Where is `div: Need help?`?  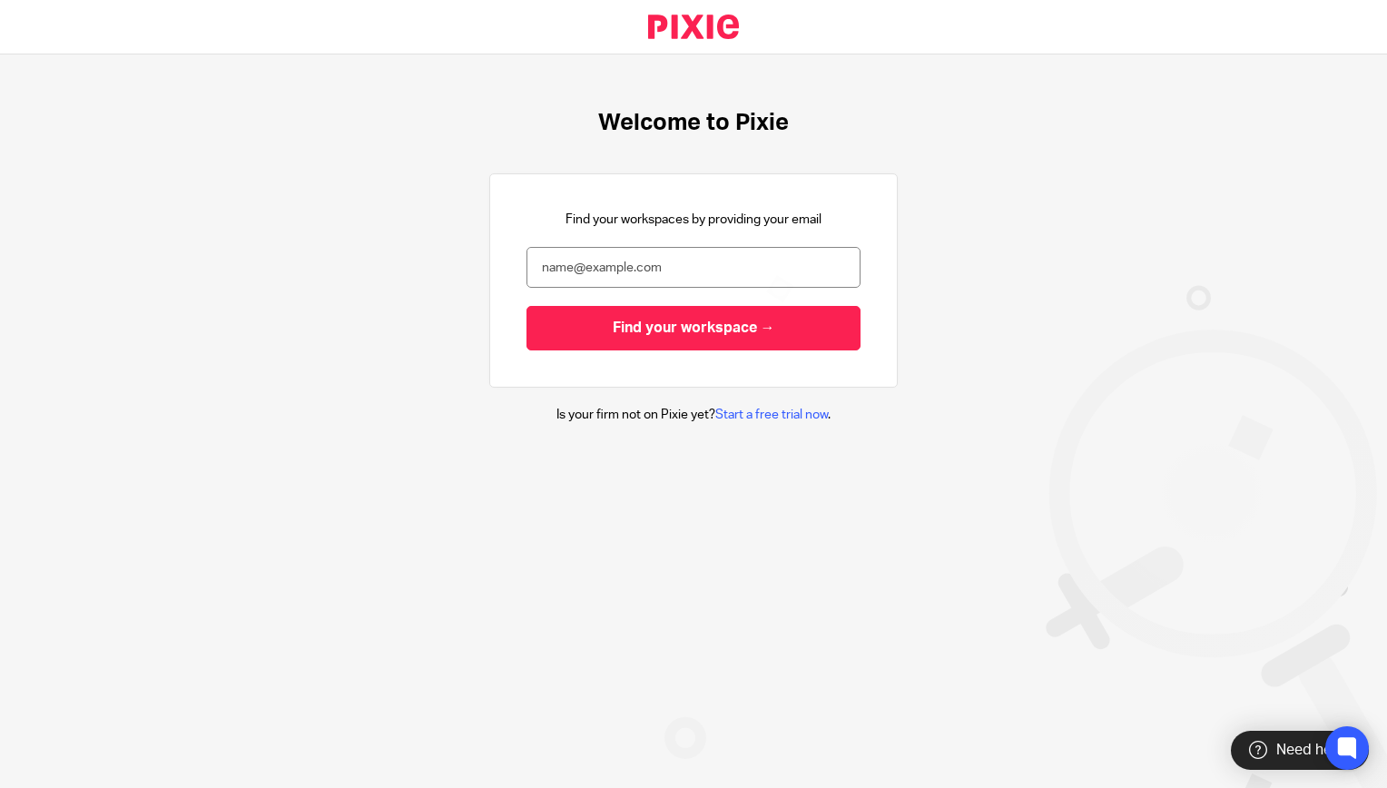
div: Need help? is located at coordinates (1300, 750).